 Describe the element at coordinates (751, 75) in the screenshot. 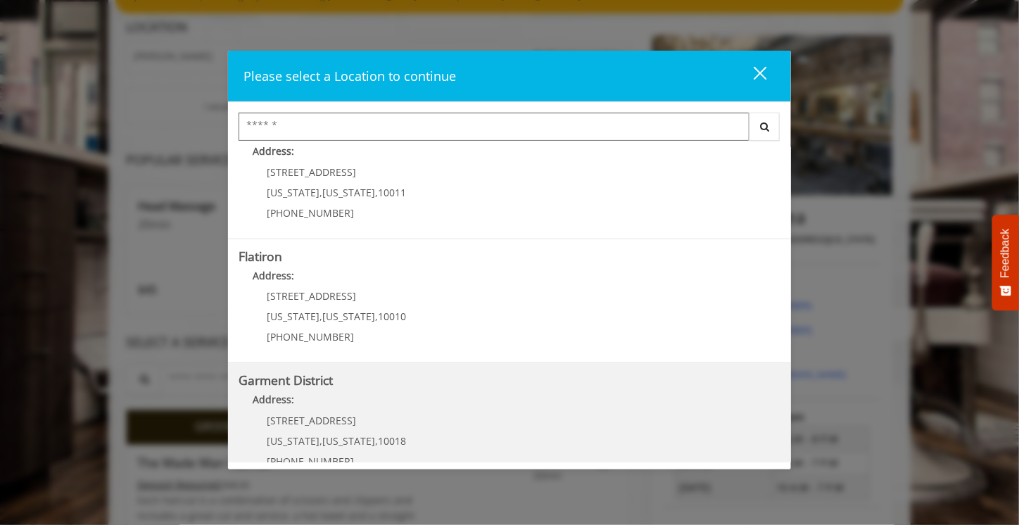

I see `button: close dialog` at that location.